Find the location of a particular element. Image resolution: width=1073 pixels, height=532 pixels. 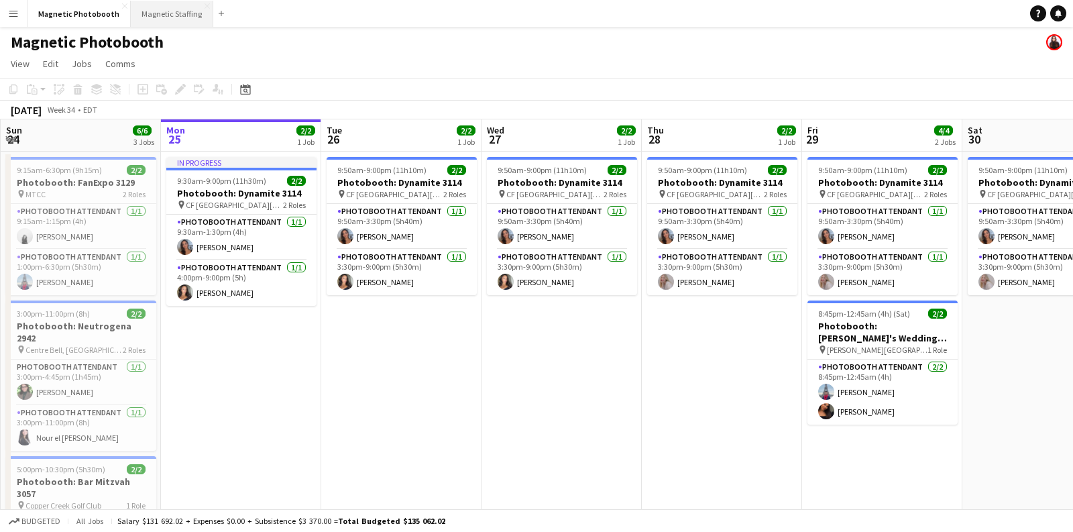

button: Magnetic Photobooth is located at coordinates (79, 13).